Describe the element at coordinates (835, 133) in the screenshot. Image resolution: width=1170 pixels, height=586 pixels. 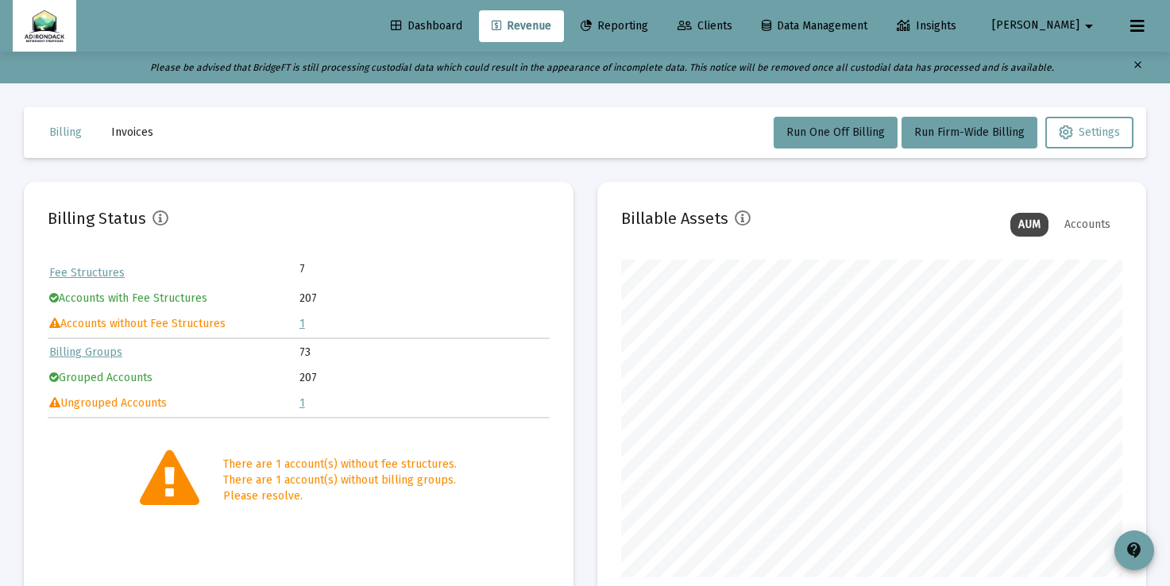
I see `button: Run One Off Billing` at that location.